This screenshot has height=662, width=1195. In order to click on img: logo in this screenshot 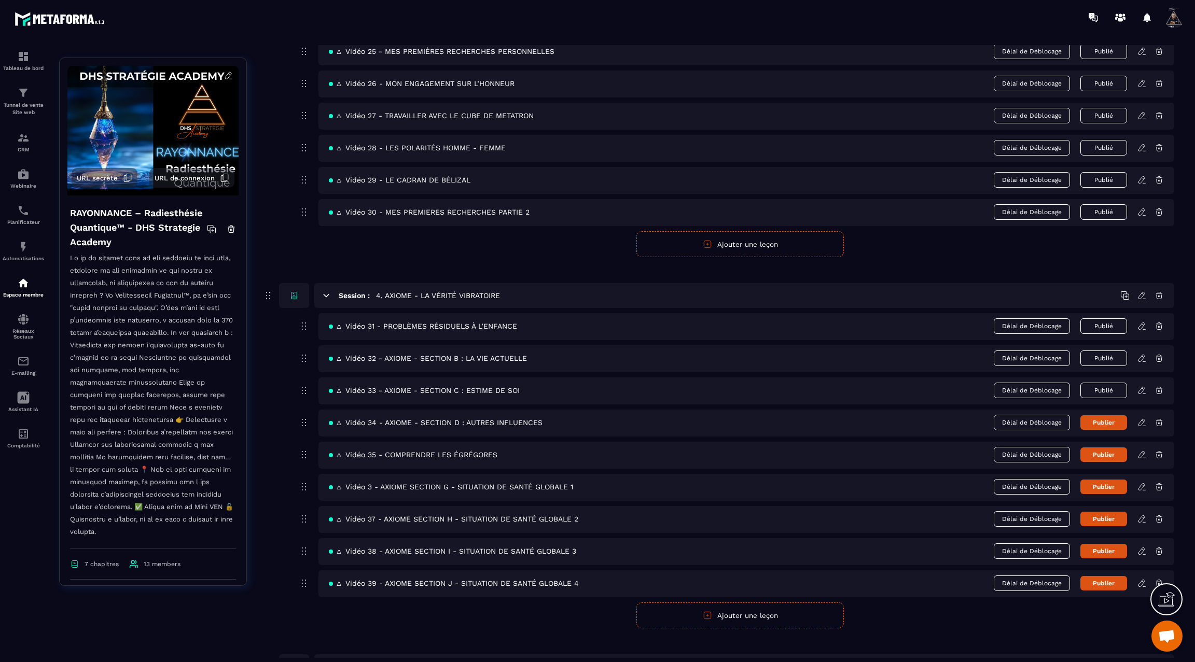, I will do `click(61, 19)`.